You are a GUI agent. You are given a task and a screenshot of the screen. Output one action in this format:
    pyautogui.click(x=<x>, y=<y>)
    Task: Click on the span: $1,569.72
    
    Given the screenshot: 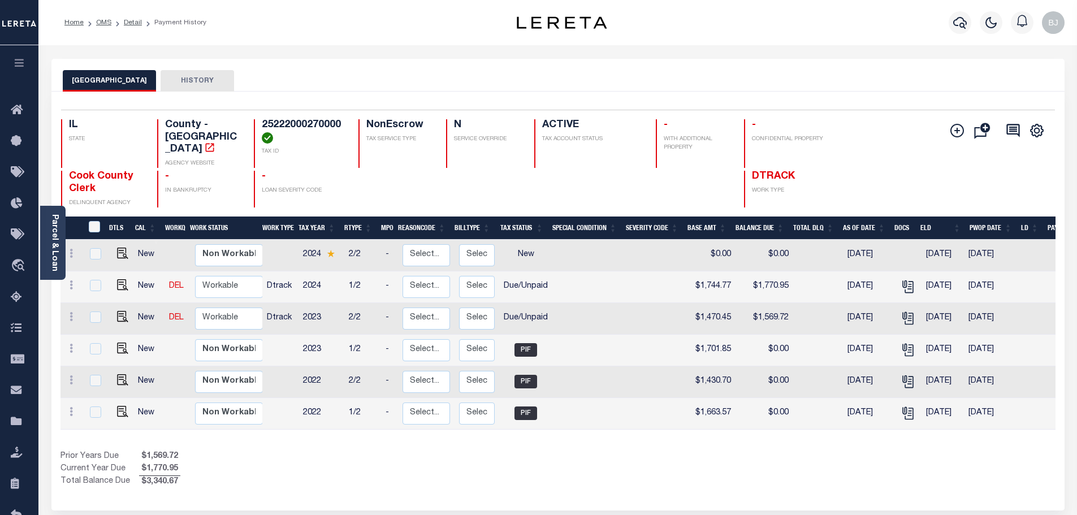 What is the action you would take?
    pyautogui.click(x=159, y=457)
    